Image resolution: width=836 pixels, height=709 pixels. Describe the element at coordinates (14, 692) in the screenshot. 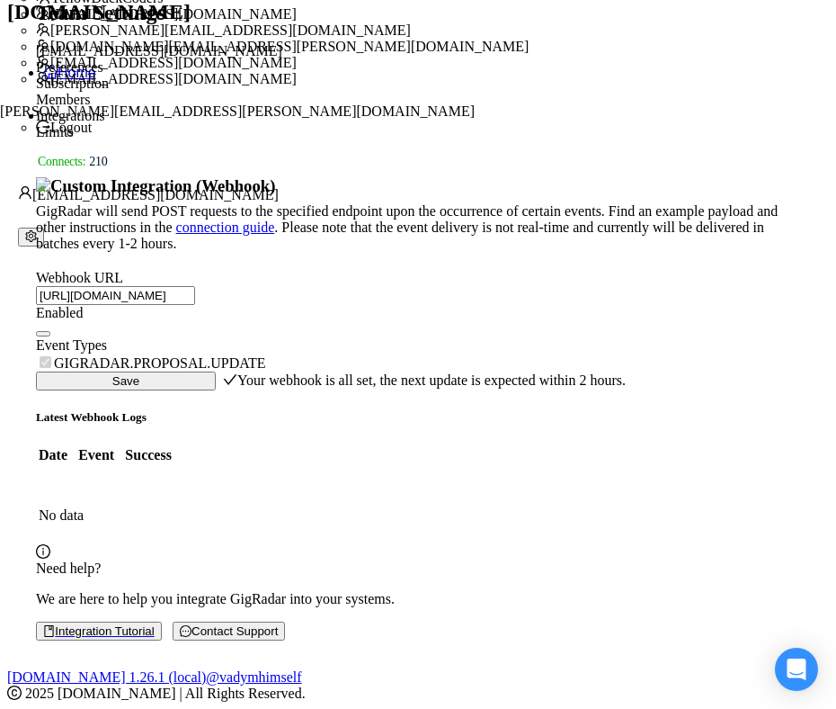

I see `span: copyright` at that location.